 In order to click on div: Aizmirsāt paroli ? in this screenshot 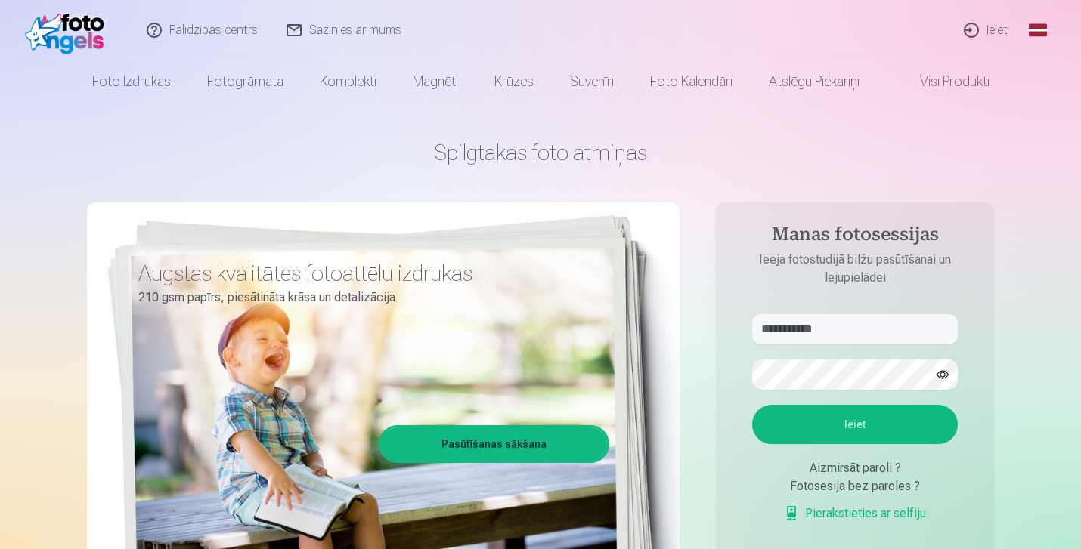, I will do `click(855, 468)`.